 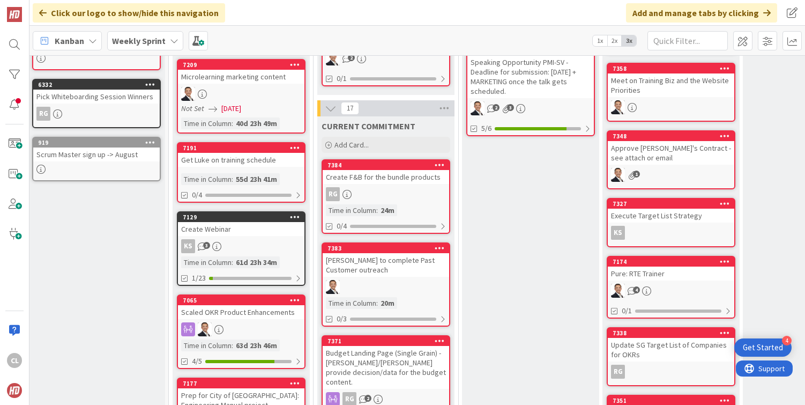 I want to click on a: 919Scrum Master sign up -> August, so click(x=97, y=159).